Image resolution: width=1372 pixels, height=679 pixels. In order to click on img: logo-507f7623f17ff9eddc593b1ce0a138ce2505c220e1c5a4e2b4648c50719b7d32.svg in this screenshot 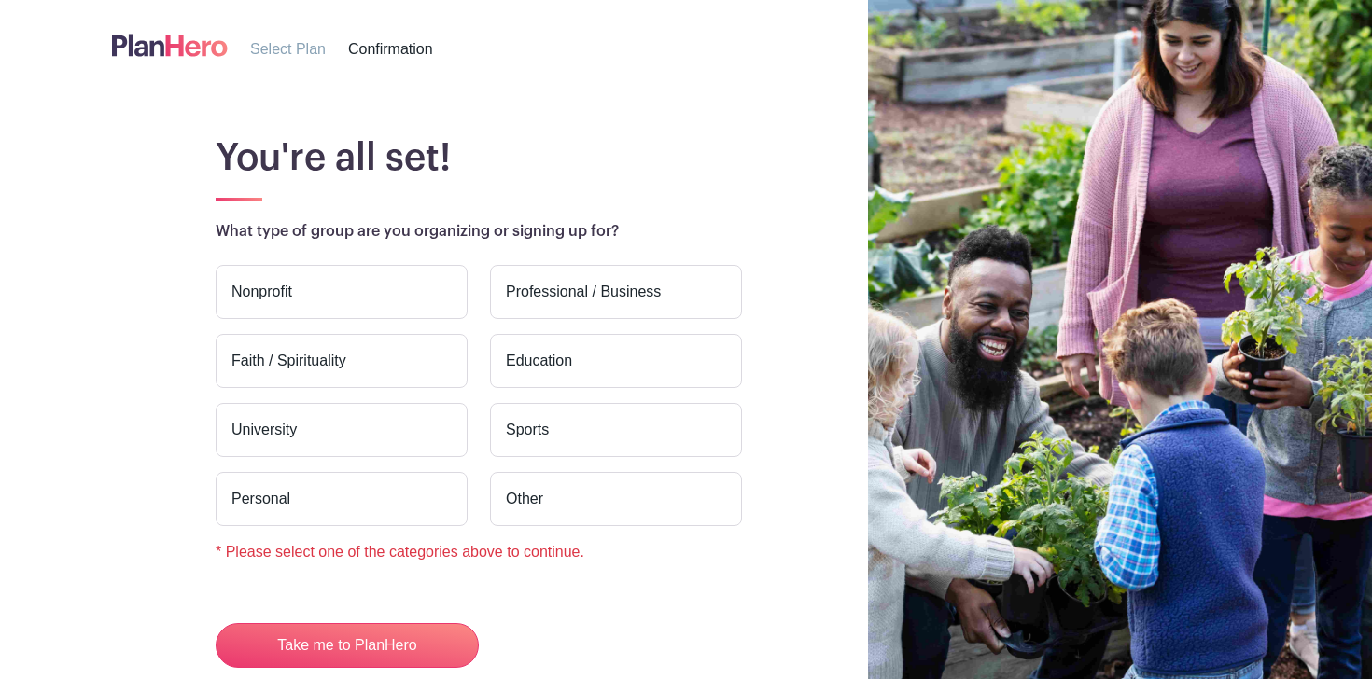, I will do `click(170, 45)`.